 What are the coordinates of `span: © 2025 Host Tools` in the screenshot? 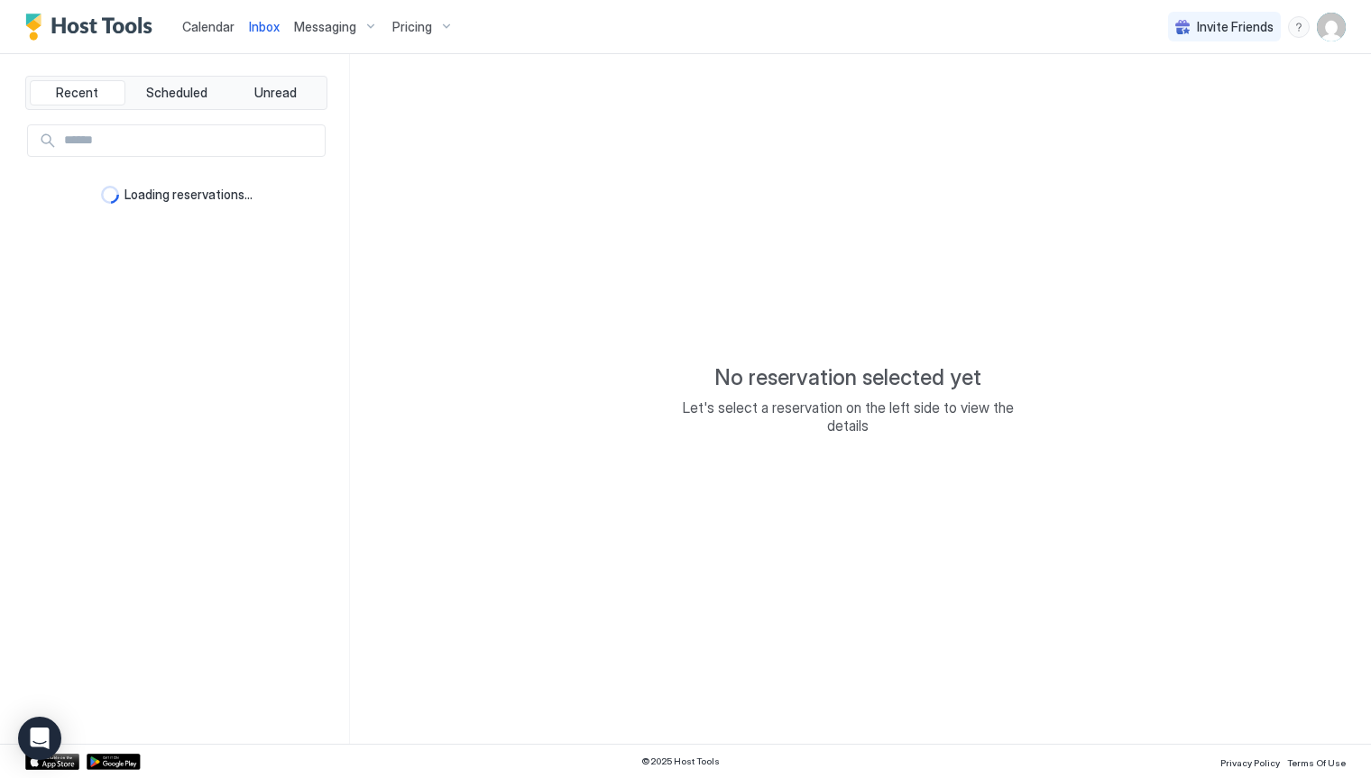 It's located at (680, 761).